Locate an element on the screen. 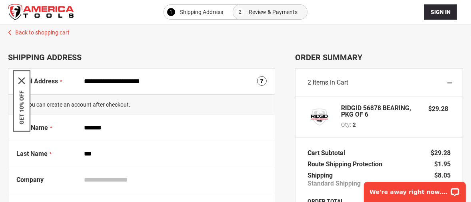 This screenshot has height=202, width=471. span: Qty is located at coordinates (346, 124).